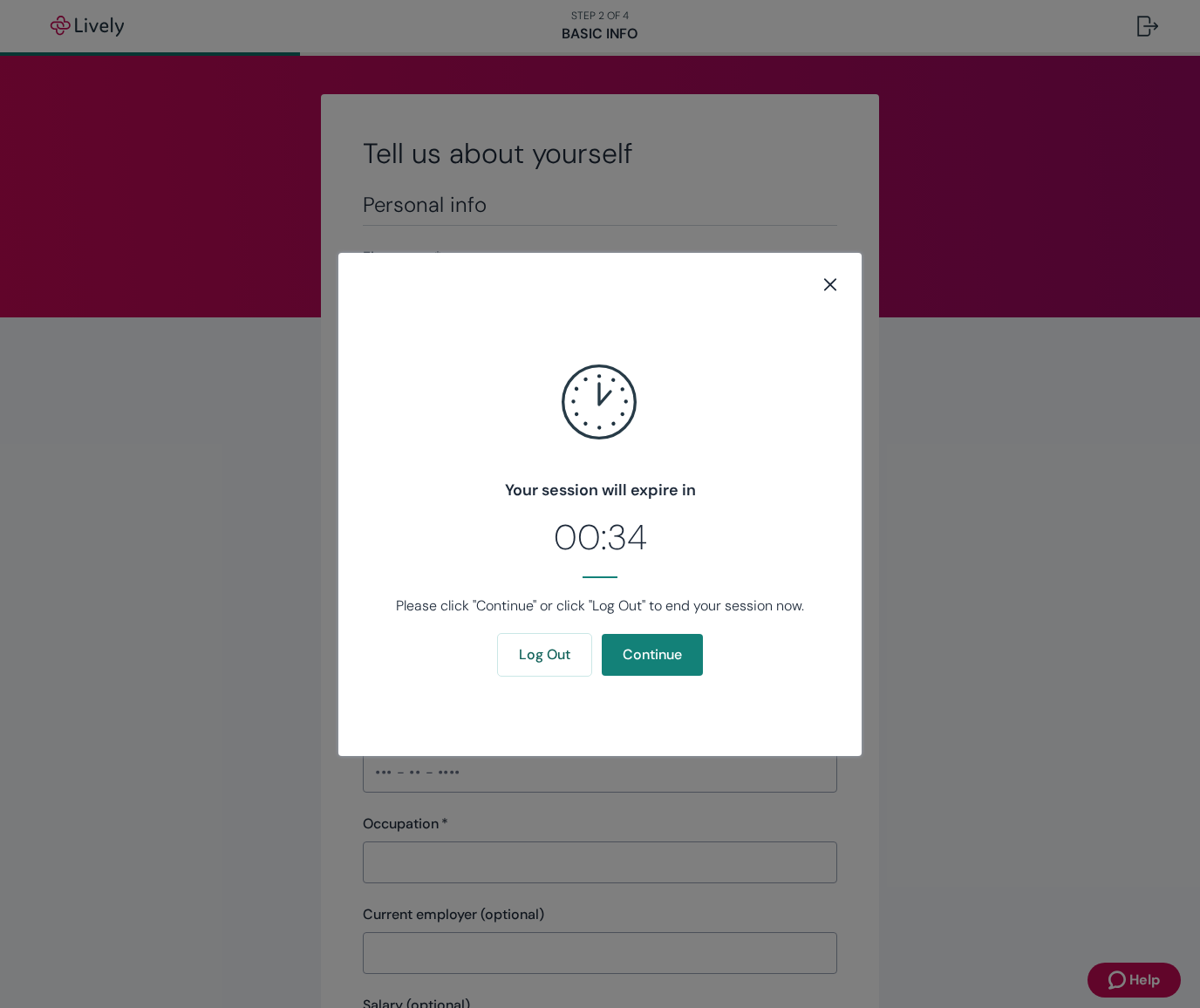  What do you see at coordinates (600, 403) in the screenshot?
I see `svg: clock icon` at bounding box center [600, 403].